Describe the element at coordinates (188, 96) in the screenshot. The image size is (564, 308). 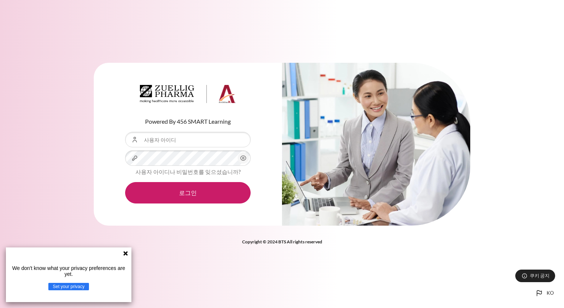
I see `a: Architeck` at that location.